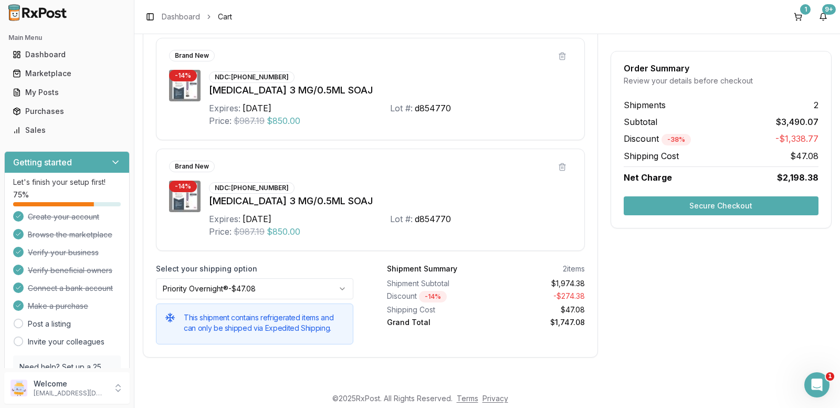  What do you see at coordinates (43, 162) in the screenshot?
I see `h3: Getting started` at bounding box center [43, 162].